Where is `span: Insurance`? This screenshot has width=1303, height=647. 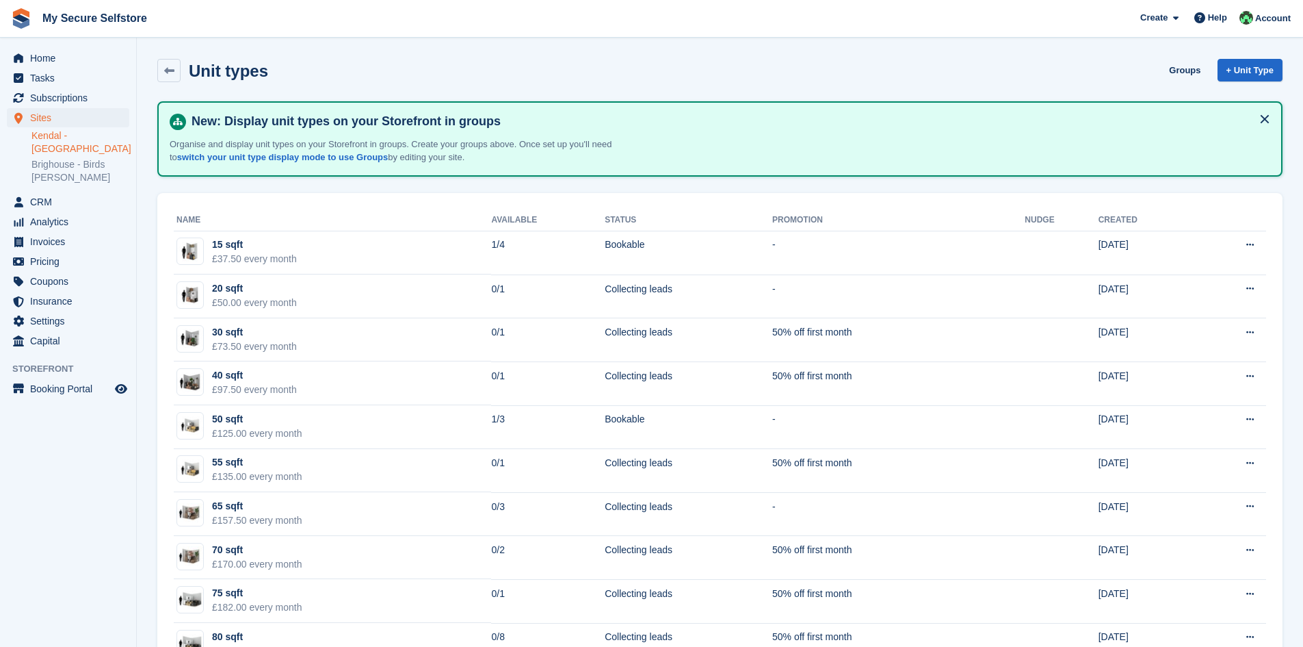 span: Insurance is located at coordinates (71, 301).